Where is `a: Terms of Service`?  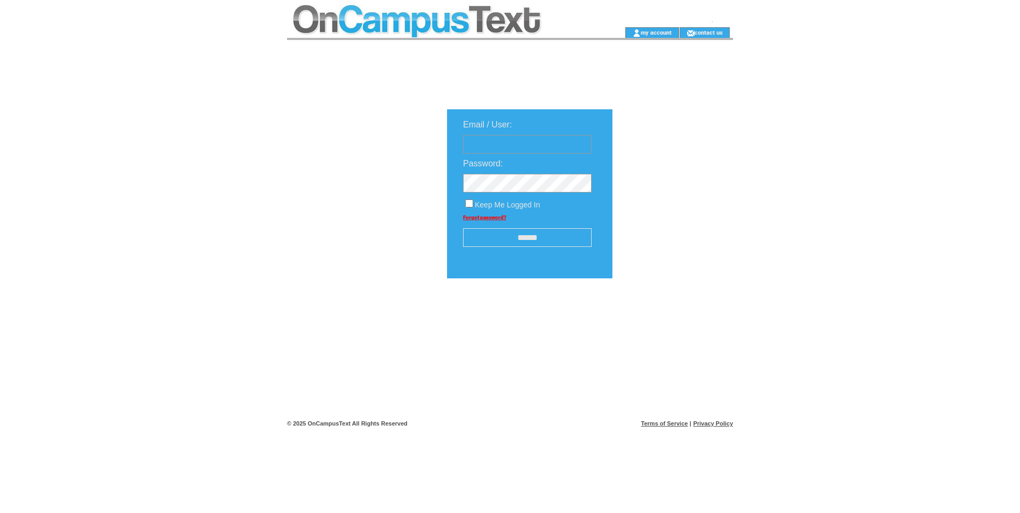 a: Terms of Service is located at coordinates (664, 423).